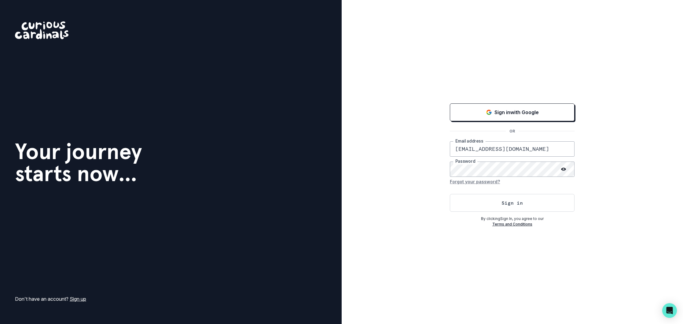 Image resolution: width=683 pixels, height=324 pixels. I want to click on div: Open Intercom Messenger, so click(670, 310).